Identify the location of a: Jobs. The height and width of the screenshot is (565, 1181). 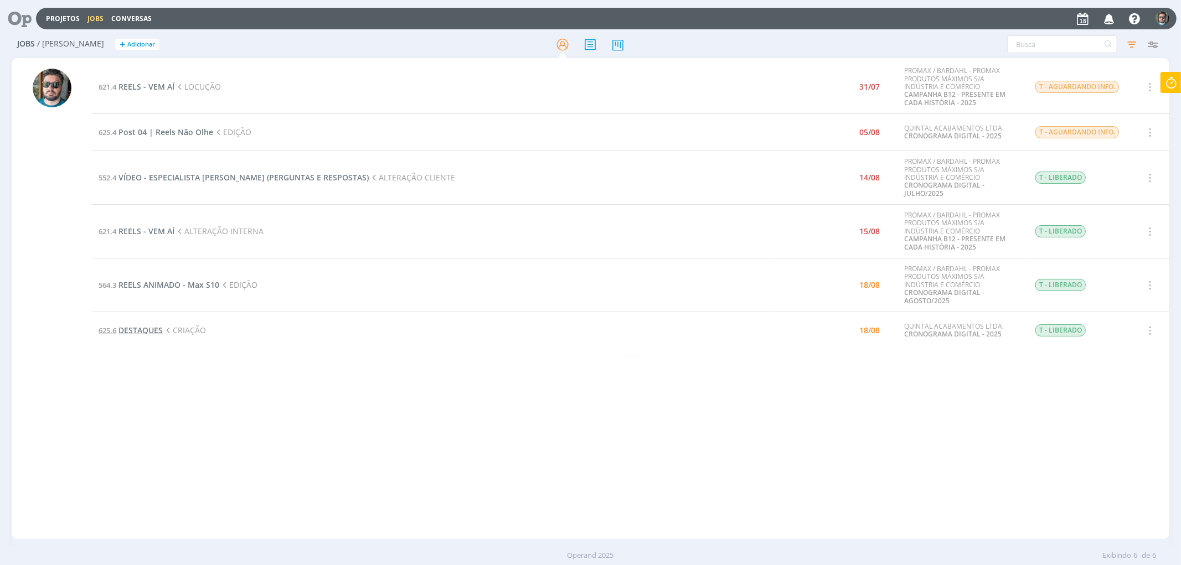
(95, 18).